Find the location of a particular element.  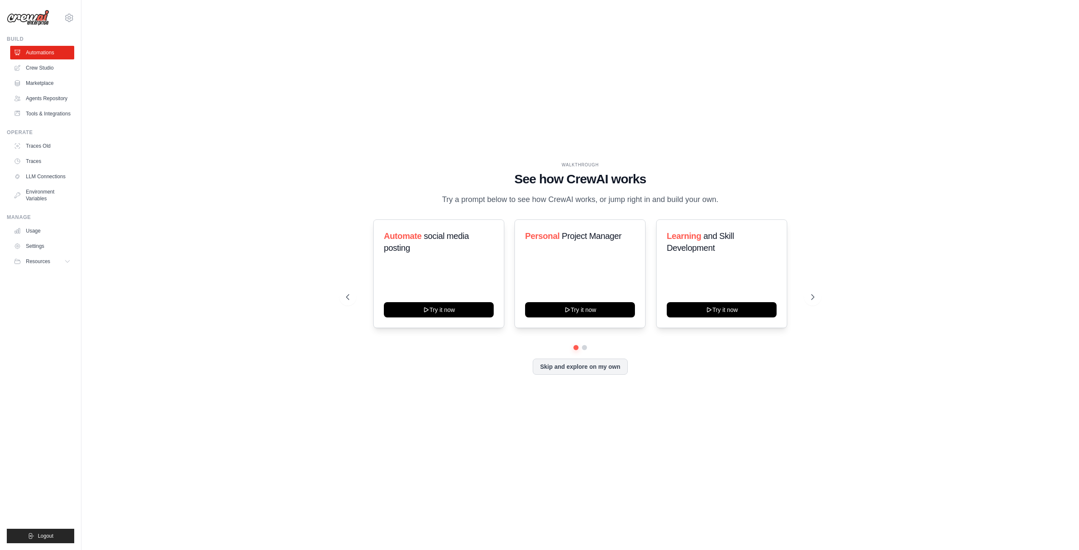

a: Agents Repository is located at coordinates (42, 98).